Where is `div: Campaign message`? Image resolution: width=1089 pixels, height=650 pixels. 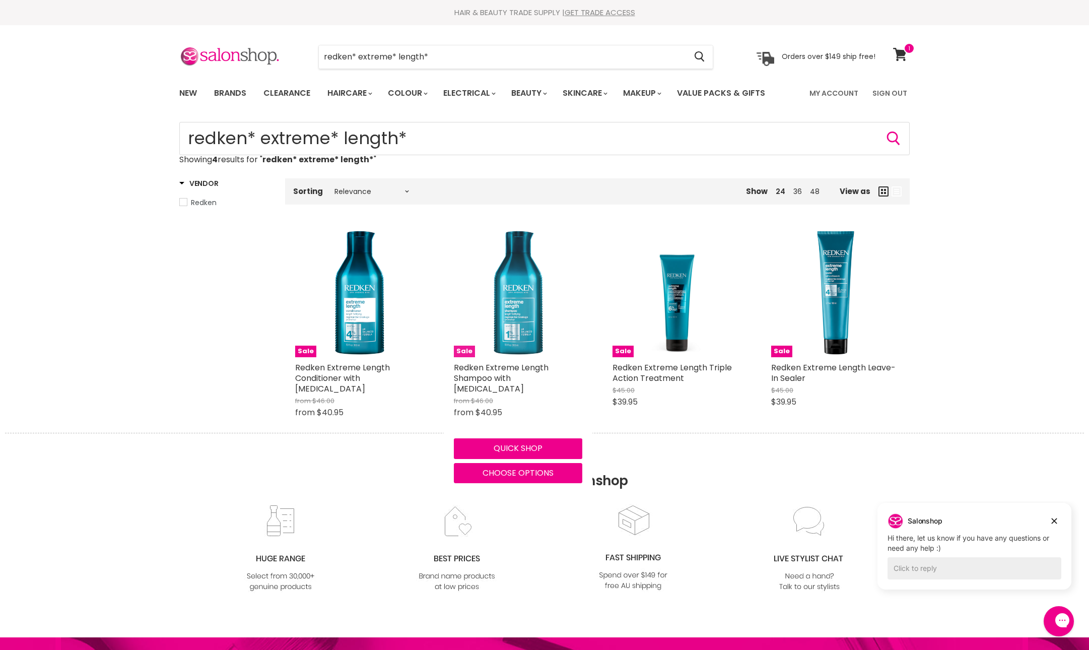
div: Campaign message is located at coordinates (104, 45).